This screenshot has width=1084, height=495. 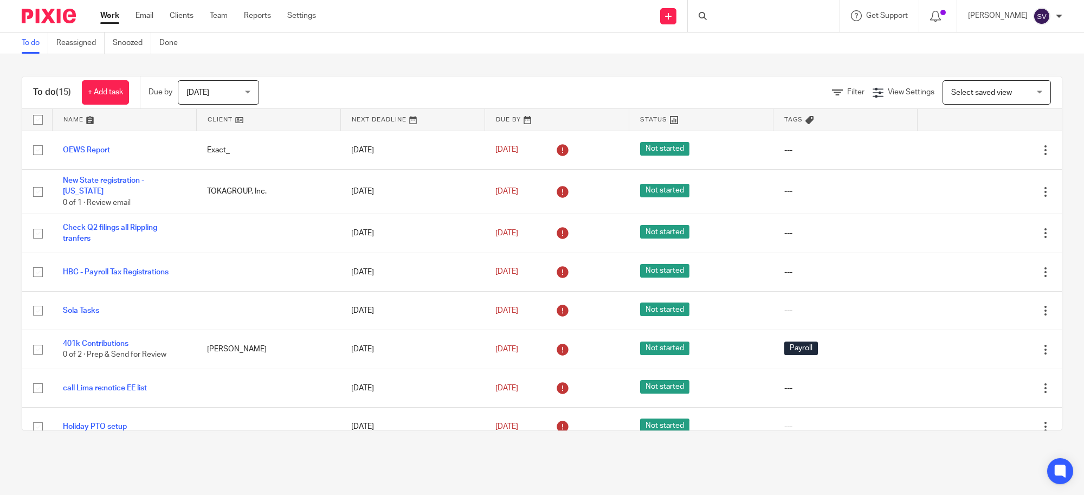 What do you see at coordinates (856, 92) in the screenshot?
I see `span: Filter` at bounding box center [856, 92].